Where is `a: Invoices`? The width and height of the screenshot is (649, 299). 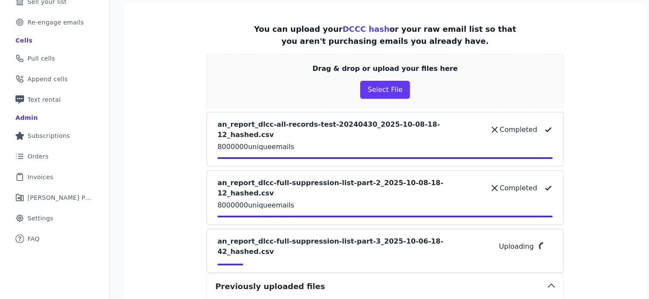
a: Invoices is located at coordinates (55, 177).